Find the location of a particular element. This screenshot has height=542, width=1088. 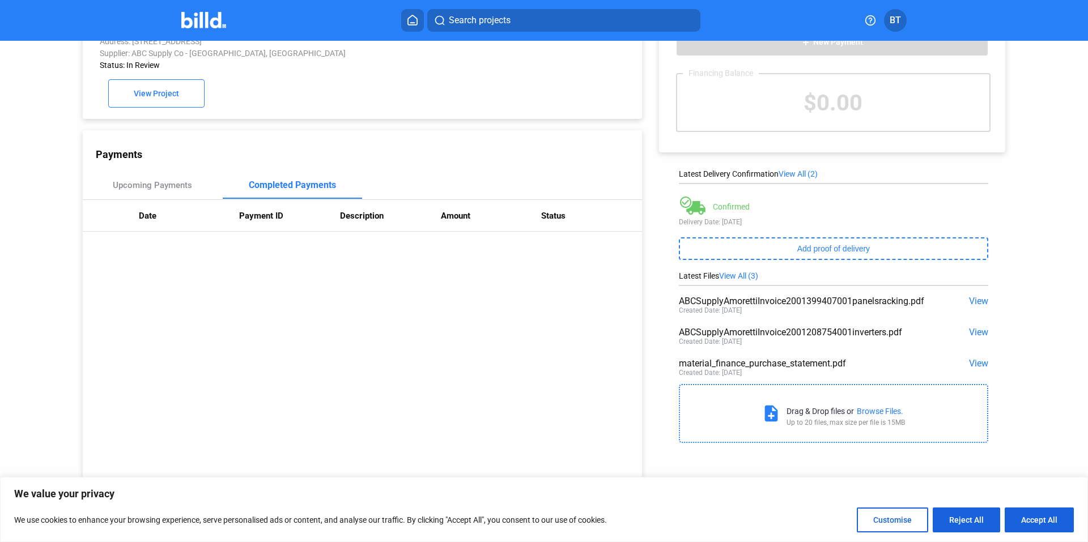

button: Accept All is located at coordinates (1039, 520).